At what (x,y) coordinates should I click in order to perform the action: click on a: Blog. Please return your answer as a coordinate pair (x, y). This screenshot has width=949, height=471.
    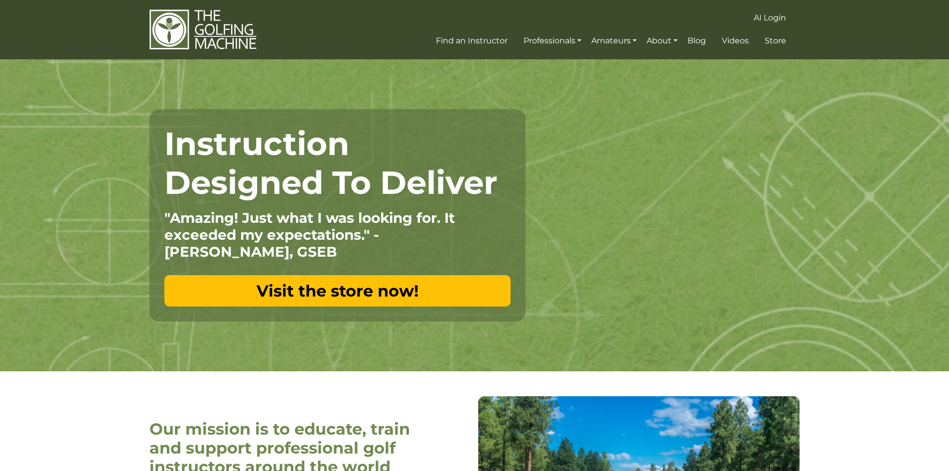
    Looking at the image, I should click on (696, 41).